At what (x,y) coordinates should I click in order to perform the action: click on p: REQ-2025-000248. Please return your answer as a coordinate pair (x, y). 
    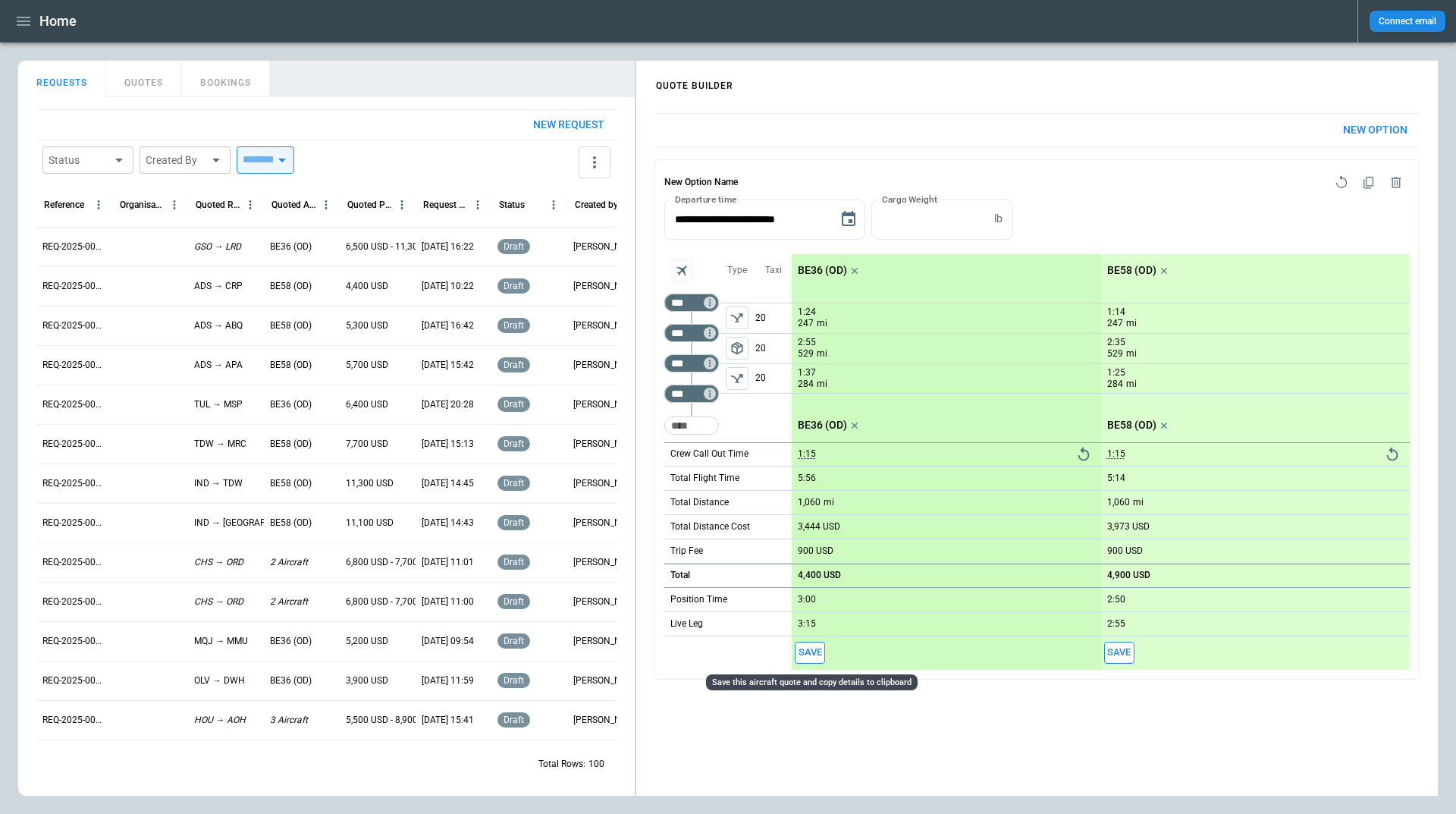
    Looking at the image, I should click on (74, 365).